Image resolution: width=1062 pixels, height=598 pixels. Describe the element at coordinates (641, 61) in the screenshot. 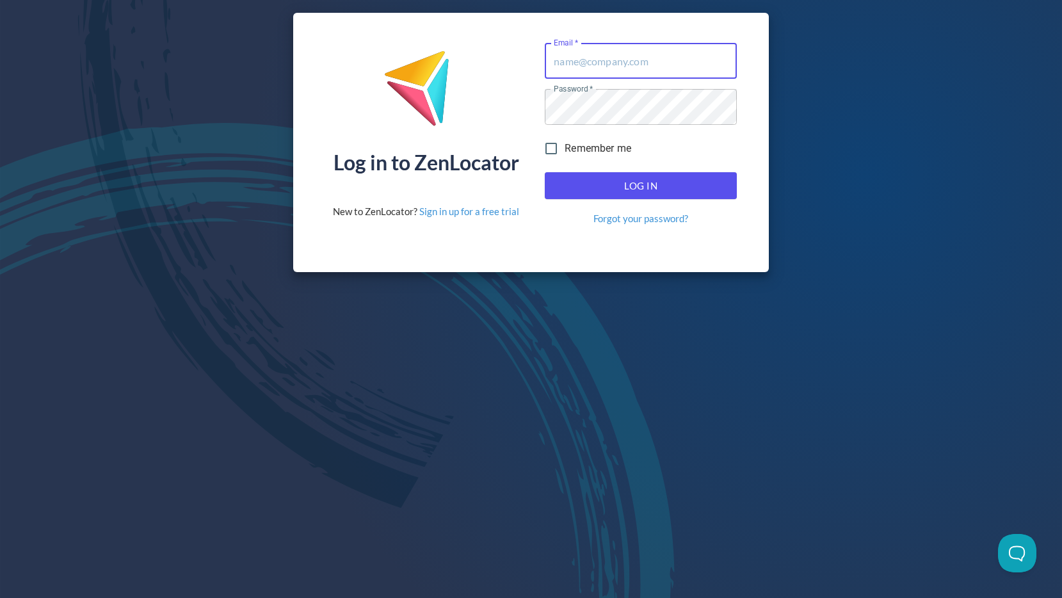

I see `input: name@company.com` at that location.